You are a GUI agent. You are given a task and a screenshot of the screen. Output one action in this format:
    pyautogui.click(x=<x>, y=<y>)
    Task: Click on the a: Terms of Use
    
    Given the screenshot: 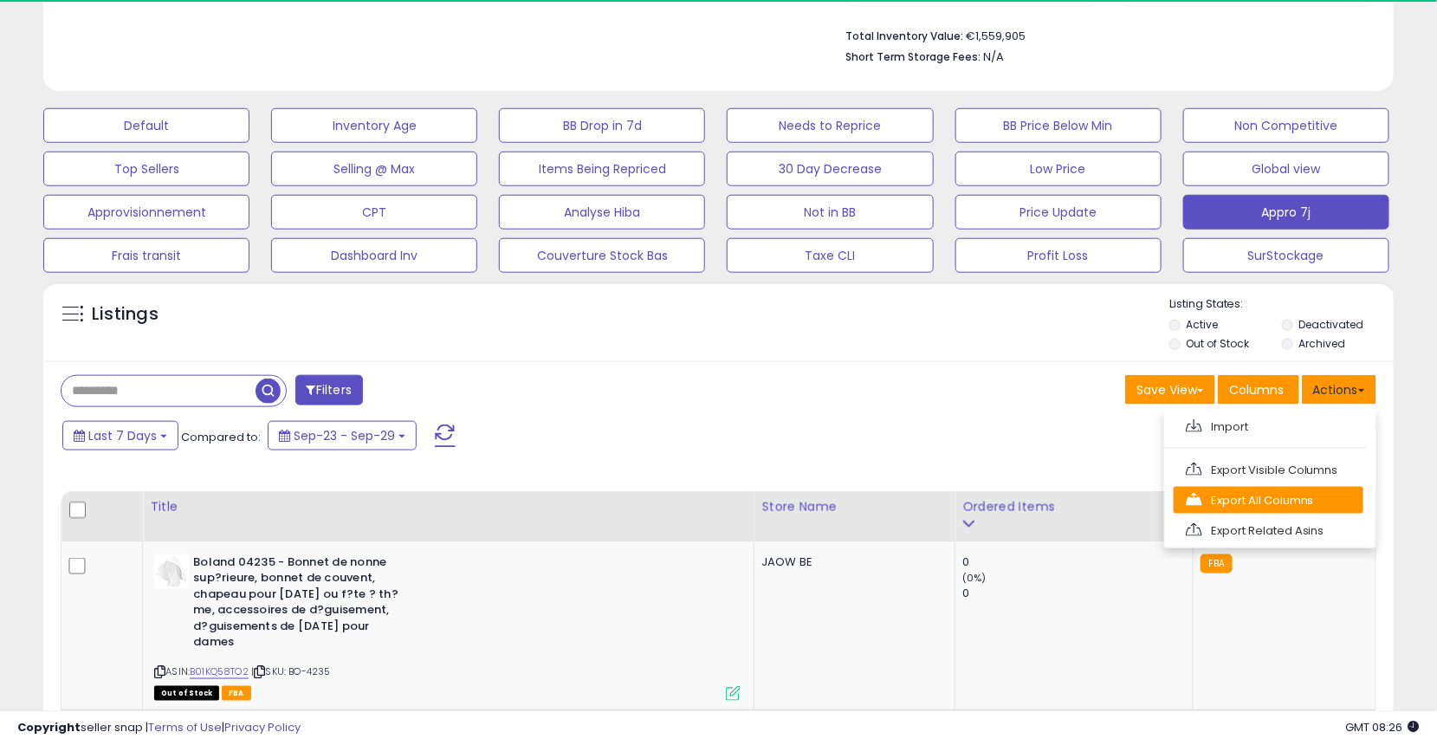 What is the action you would take?
    pyautogui.click(x=184, y=727)
    